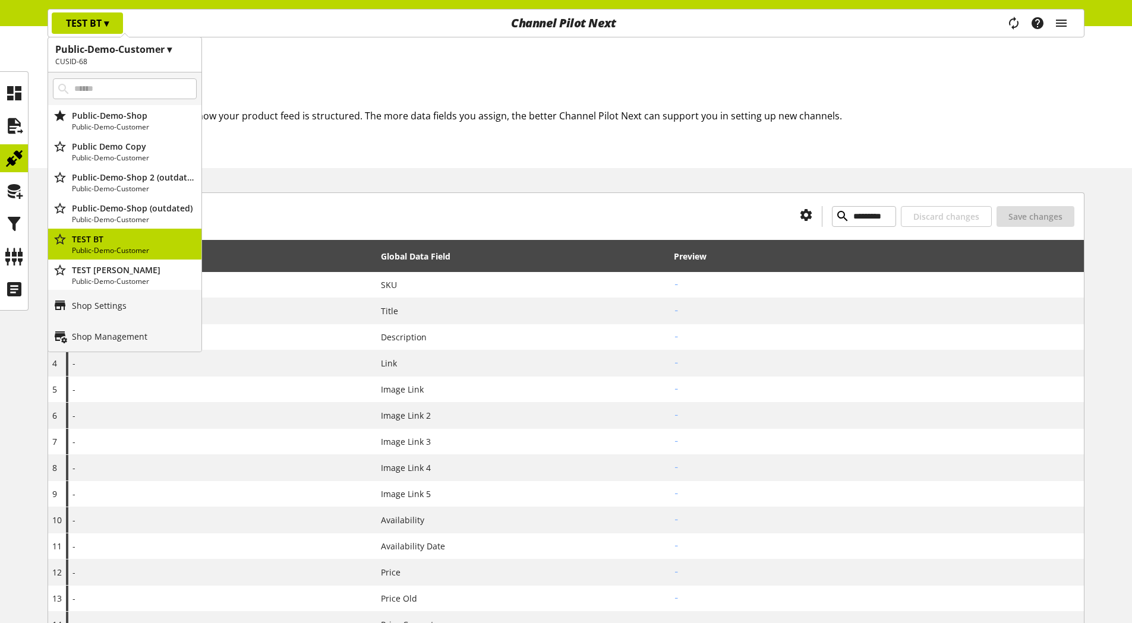 The image size is (1132, 623). I want to click on span: 7, so click(55, 441).